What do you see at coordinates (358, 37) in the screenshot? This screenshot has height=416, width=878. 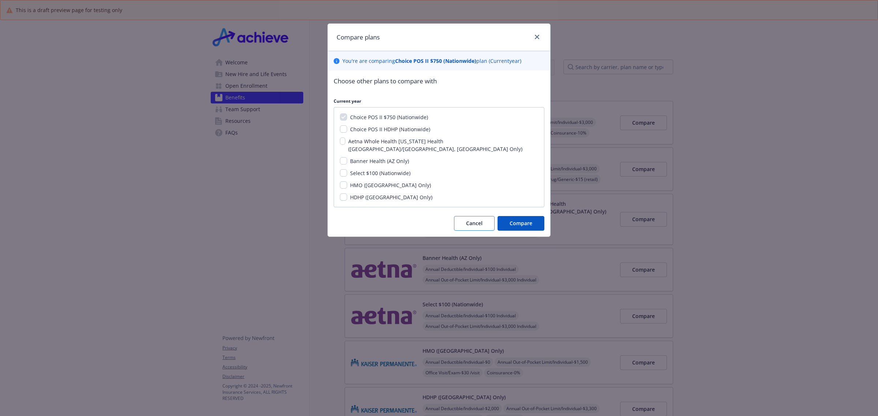 I see `h1: Compare plans` at bounding box center [358, 37].